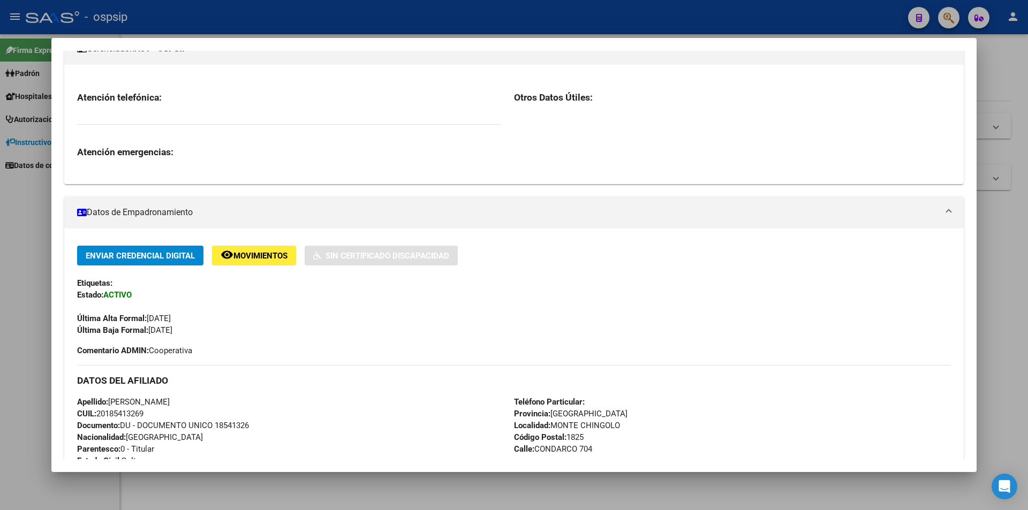 The height and width of the screenshot is (510, 1028). I want to click on span: Movimientos, so click(260, 256).